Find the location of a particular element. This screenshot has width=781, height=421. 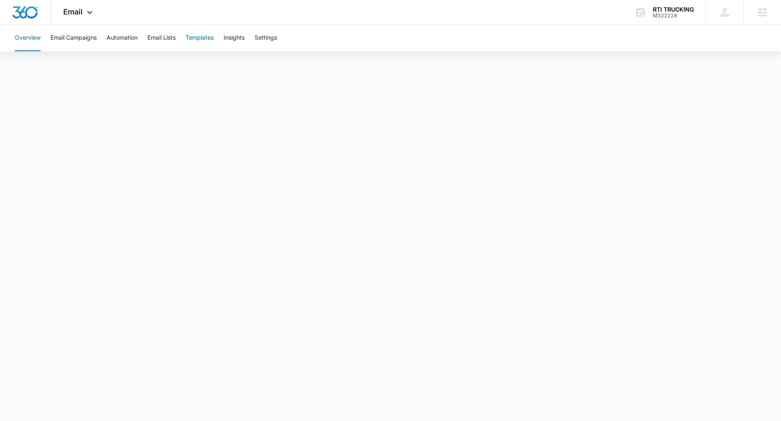

button: Email Campaigns is located at coordinates (74, 38).